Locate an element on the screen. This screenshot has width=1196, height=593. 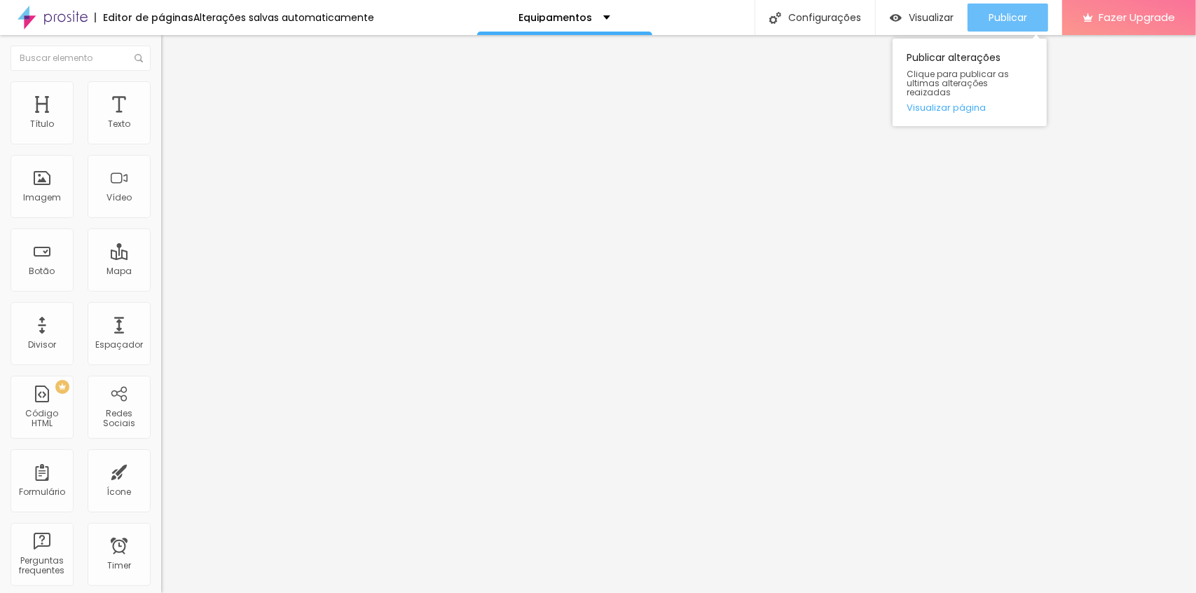
button: Visualizar is located at coordinates (922, 18).